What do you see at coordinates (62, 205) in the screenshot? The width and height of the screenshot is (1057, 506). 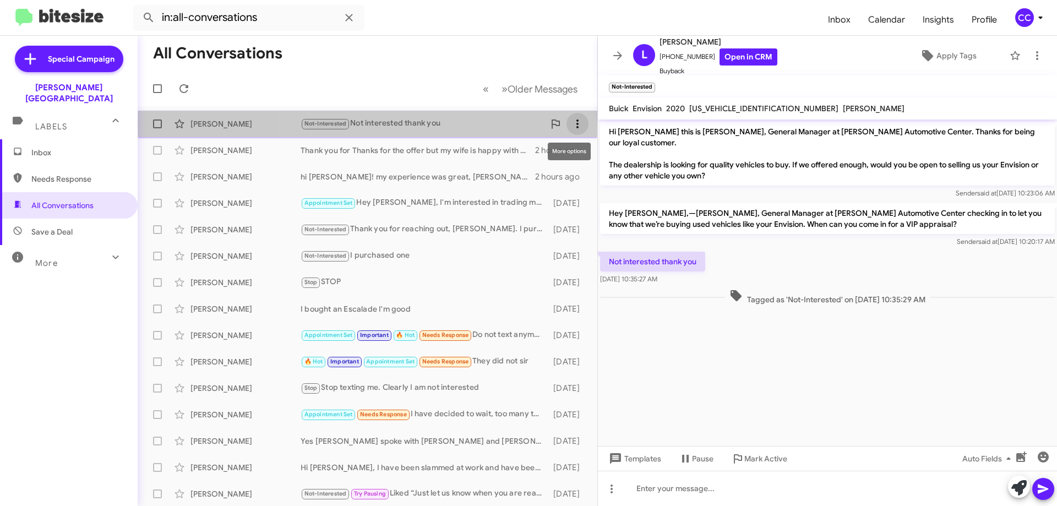 I see `span: All Conversations` at bounding box center [62, 205].